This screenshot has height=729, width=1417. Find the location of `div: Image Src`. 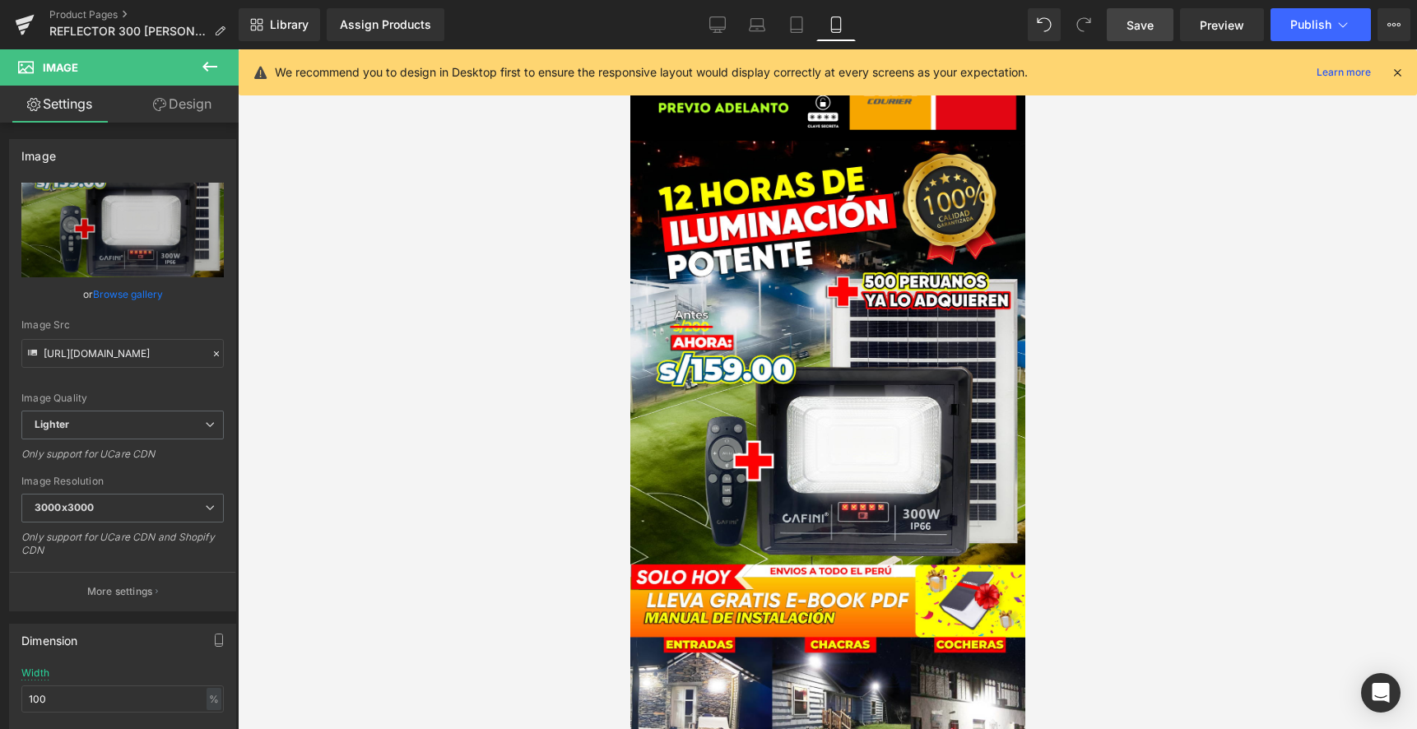

div: Image Src is located at coordinates (123, 325).